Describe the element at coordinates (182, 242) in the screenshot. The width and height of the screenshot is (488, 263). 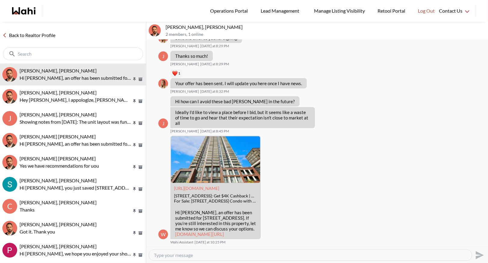
I see `span: Wahi Assistant` at that location.